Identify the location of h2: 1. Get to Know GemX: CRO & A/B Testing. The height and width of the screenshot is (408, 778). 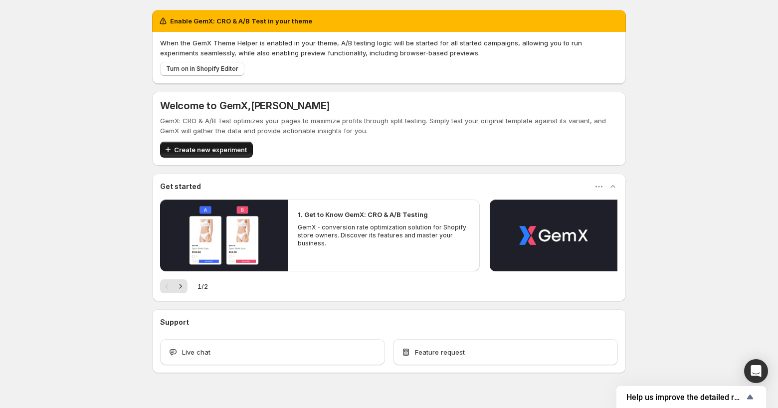
(363, 214).